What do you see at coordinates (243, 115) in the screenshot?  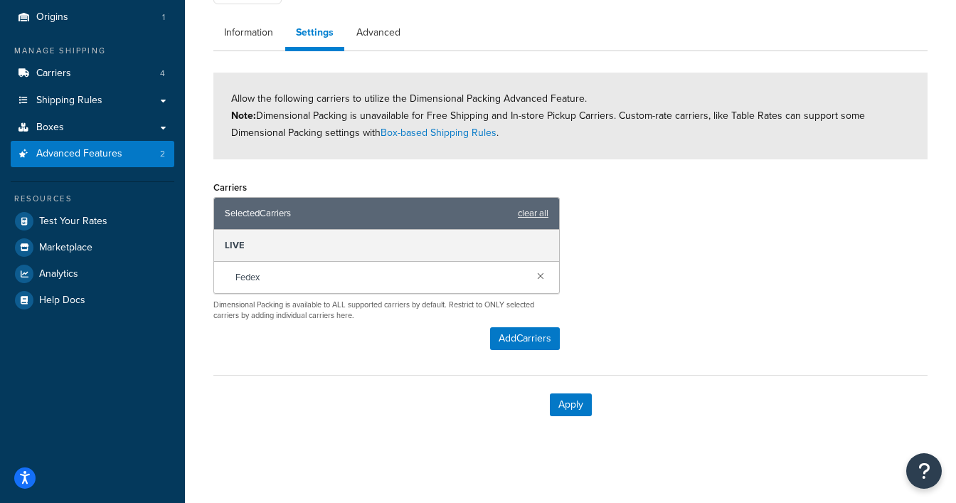 I see `strong: Note:` at bounding box center [243, 115].